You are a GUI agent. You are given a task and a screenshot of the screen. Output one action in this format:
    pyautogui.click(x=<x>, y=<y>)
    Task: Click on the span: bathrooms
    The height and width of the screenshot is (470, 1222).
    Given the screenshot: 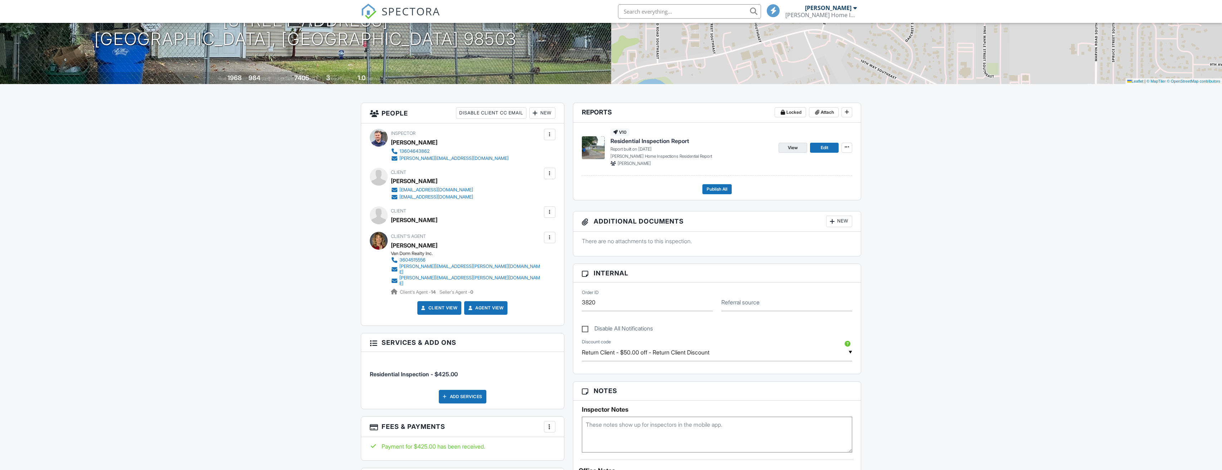 What is the action you would take?
    pyautogui.click(x=376, y=78)
    